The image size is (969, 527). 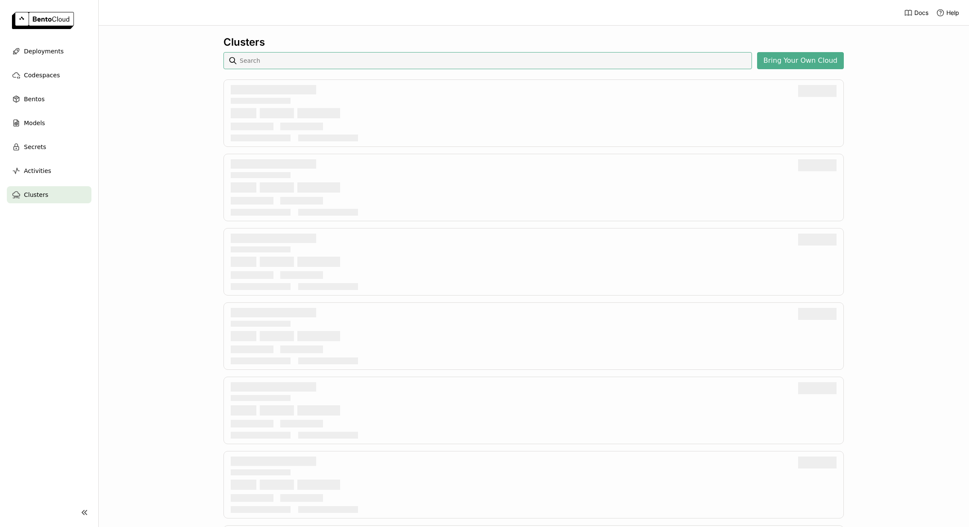 I want to click on a: Models, so click(x=49, y=123).